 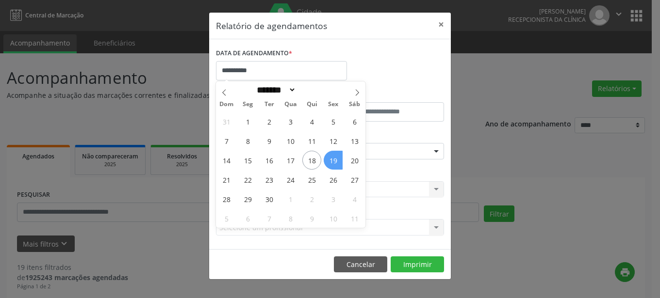 I want to click on span: Sáb, so click(x=355, y=104).